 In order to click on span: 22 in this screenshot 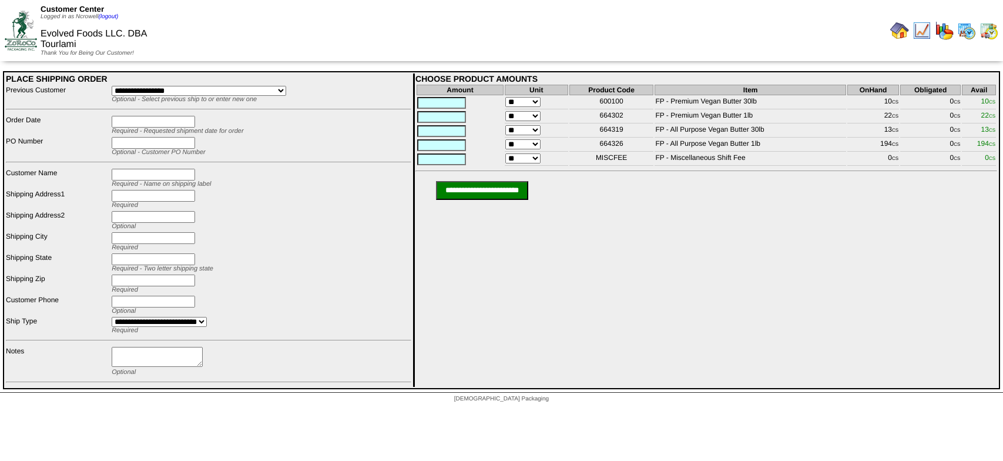, I will do `click(988, 115)`.